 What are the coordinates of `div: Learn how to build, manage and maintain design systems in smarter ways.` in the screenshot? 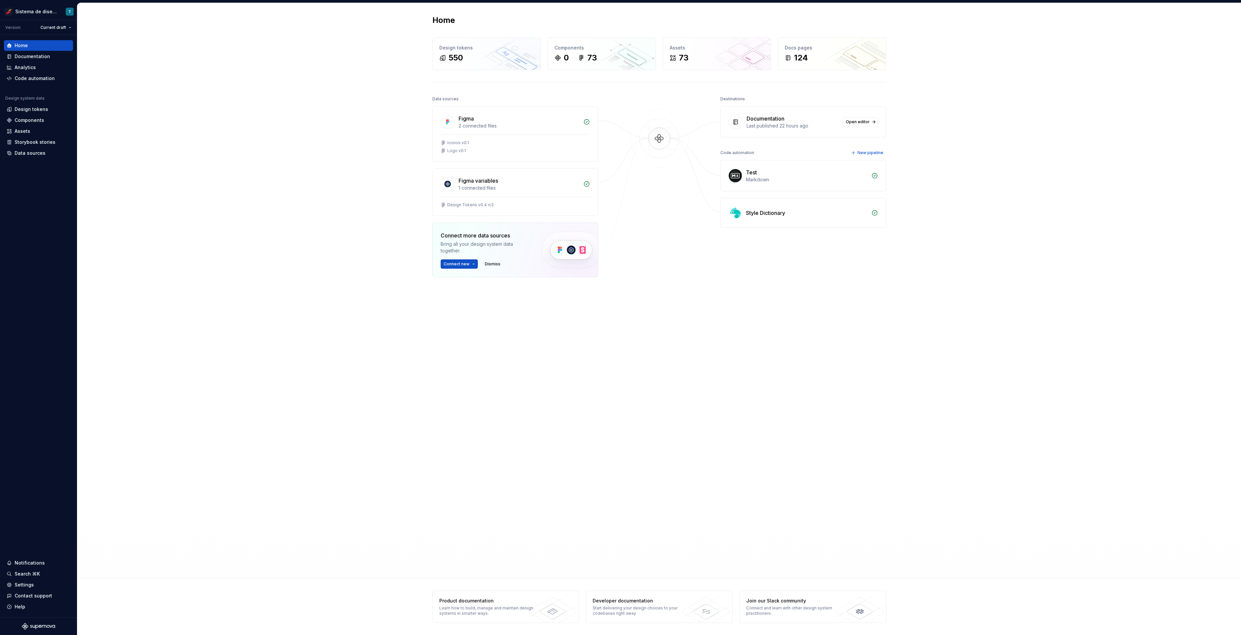 It's located at (488, 610).